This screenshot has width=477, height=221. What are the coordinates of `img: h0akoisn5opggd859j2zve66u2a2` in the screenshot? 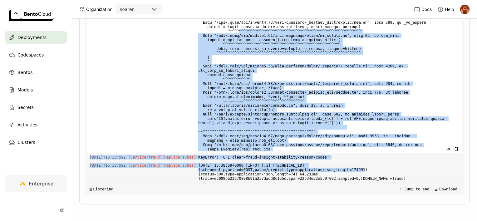 It's located at (465, 9).